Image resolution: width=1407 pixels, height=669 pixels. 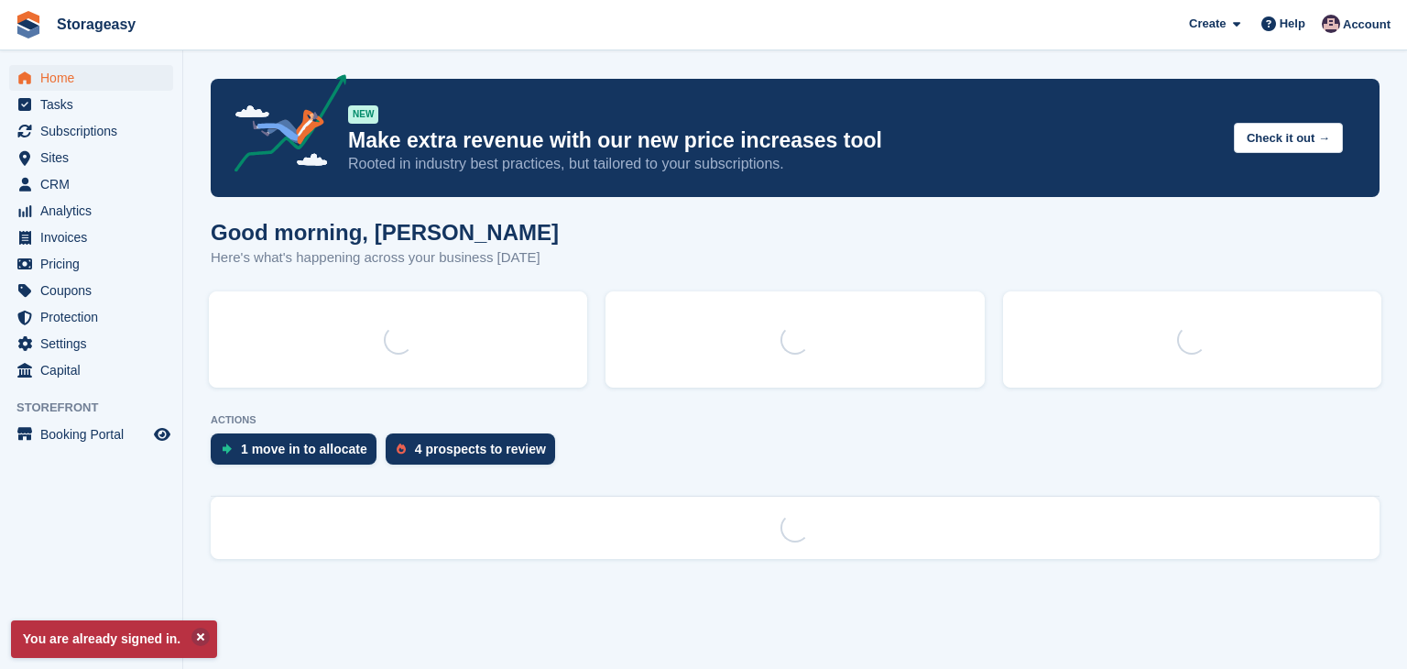 I want to click on span: Help, so click(x=1292, y=24).